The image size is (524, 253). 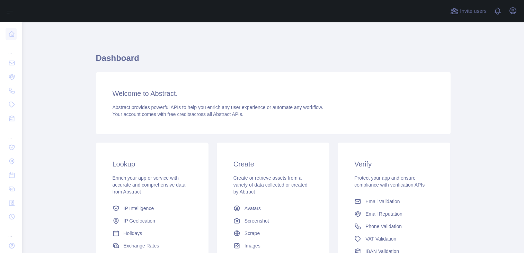 I want to click on span: Email Reputation, so click(x=384, y=214).